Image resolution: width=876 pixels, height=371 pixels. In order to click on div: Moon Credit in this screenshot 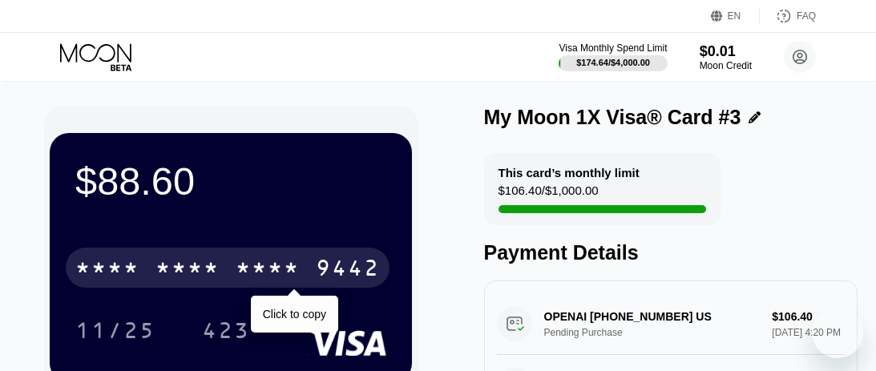, I will do `click(726, 66)`.